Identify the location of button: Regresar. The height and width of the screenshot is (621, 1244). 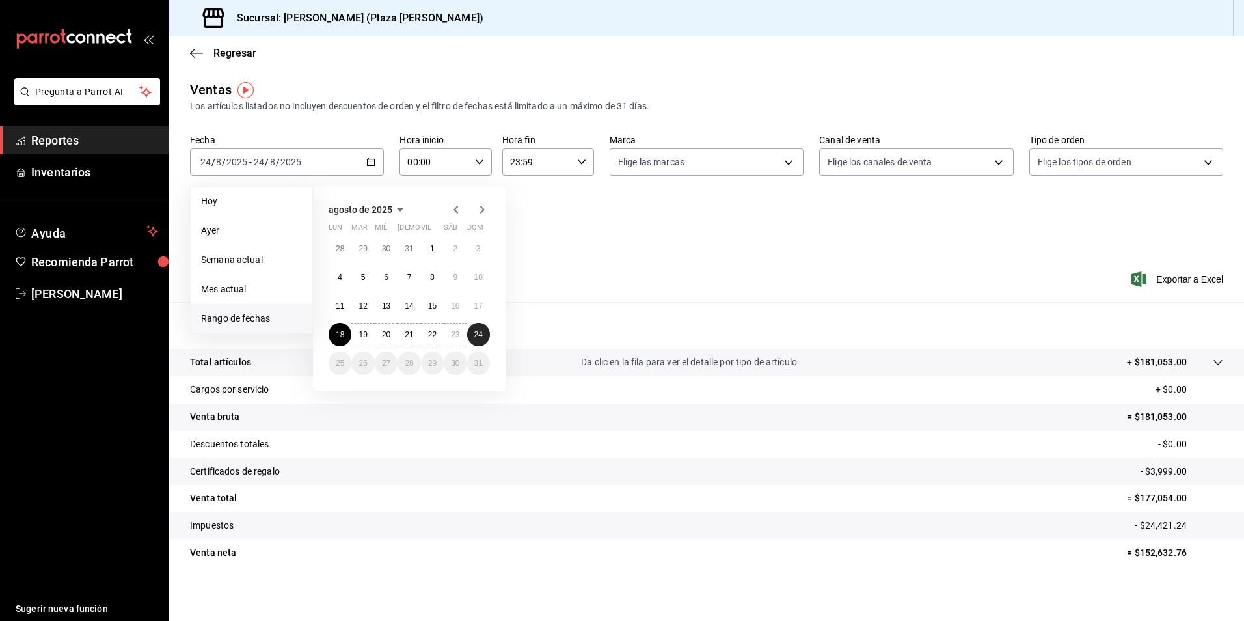
(223, 53).